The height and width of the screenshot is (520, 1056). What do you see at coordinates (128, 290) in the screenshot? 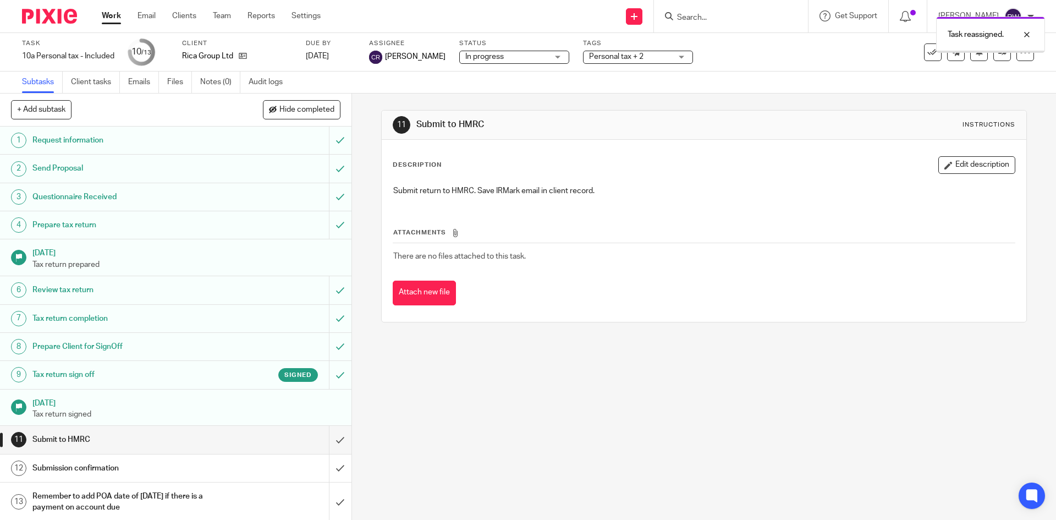
I see `h1: Review tax return` at bounding box center [128, 290].